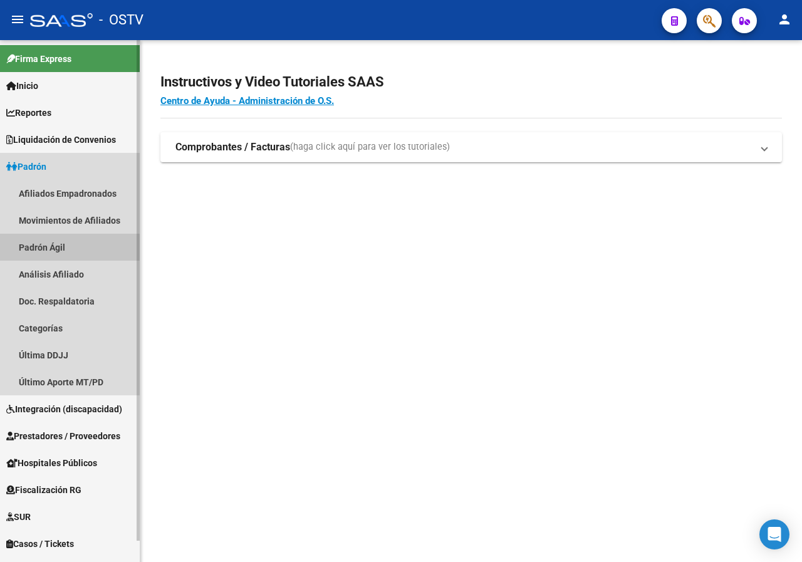 This screenshot has height=562, width=802. I want to click on a: Centro de Ayuda - Administración de O.S., so click(247, 101).